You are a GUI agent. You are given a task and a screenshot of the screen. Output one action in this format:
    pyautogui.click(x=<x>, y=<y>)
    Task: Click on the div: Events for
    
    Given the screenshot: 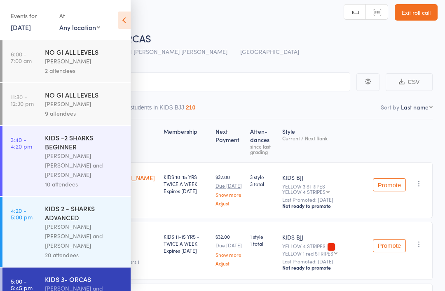 What is the action you would take?
    pyautogui.click(x=31, y=16)
    